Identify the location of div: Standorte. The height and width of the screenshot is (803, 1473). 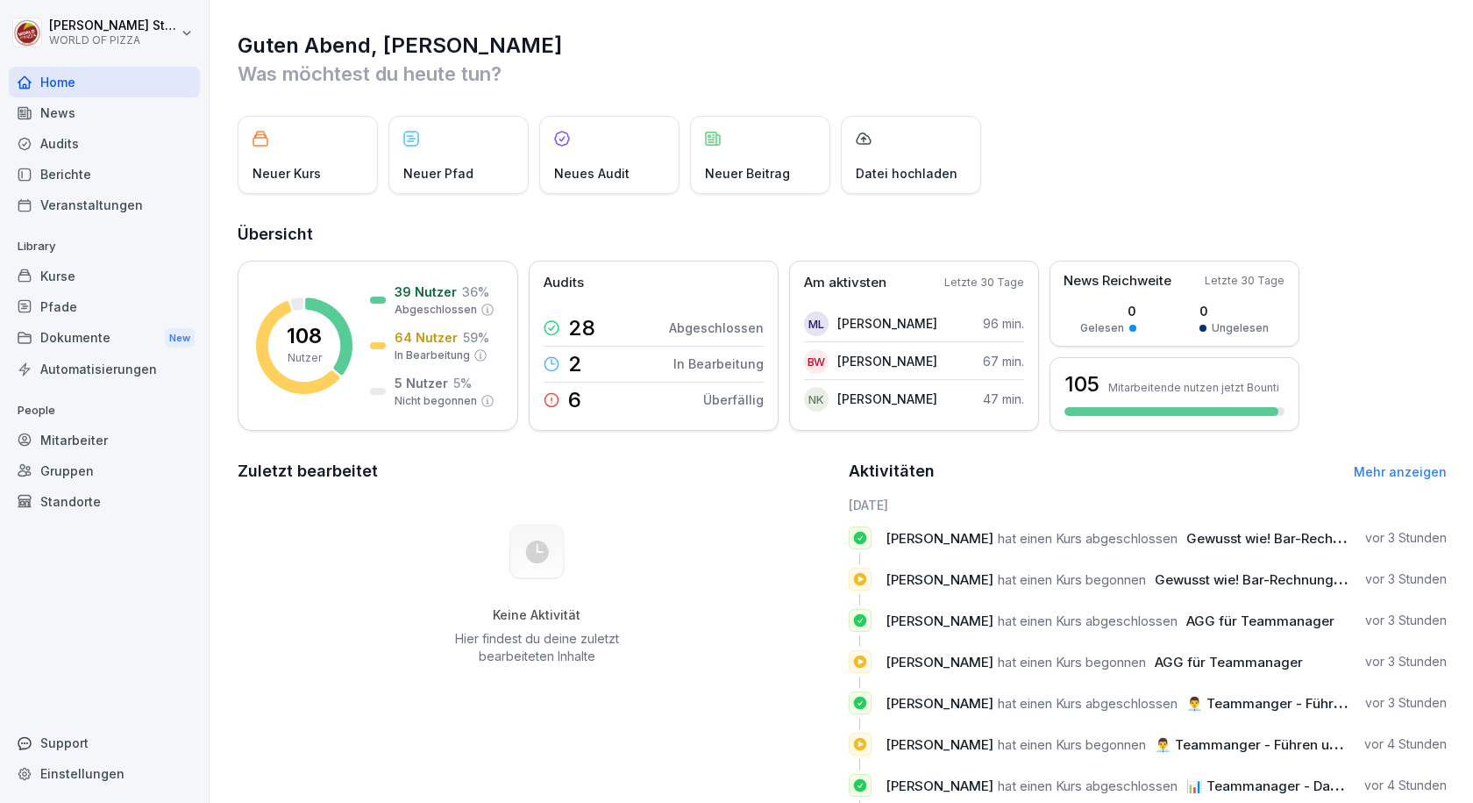
(104, 501).